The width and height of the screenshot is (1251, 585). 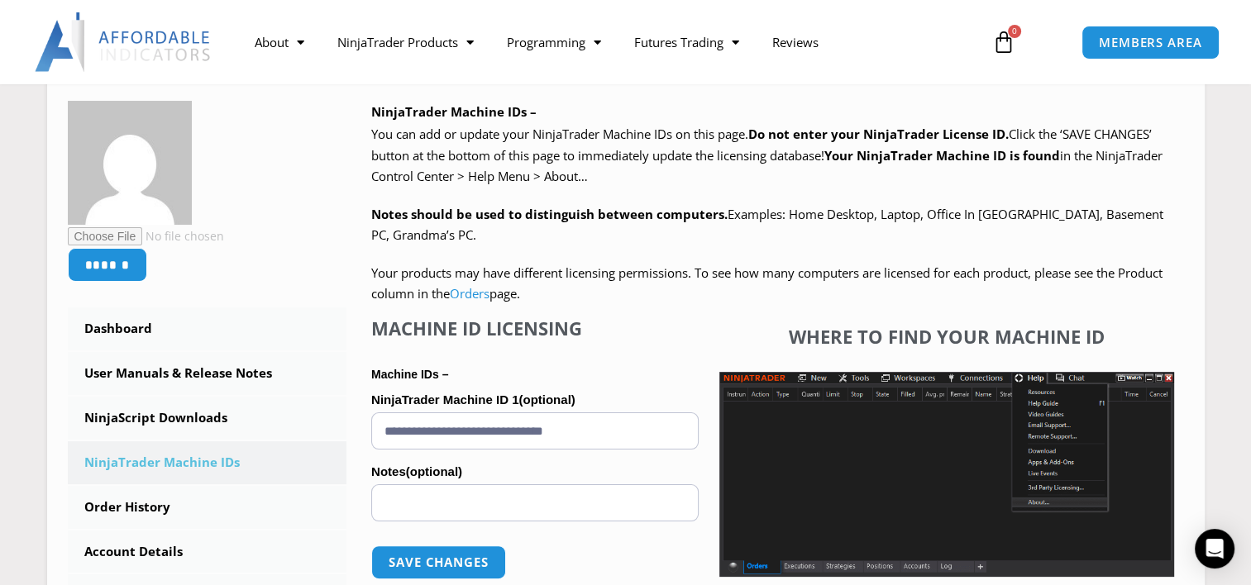 I want to click on span: Click the ‘SAVE CHANGES’ button at the bottom of this page to immediately update the licensing da..., so click(x=766, y=155).